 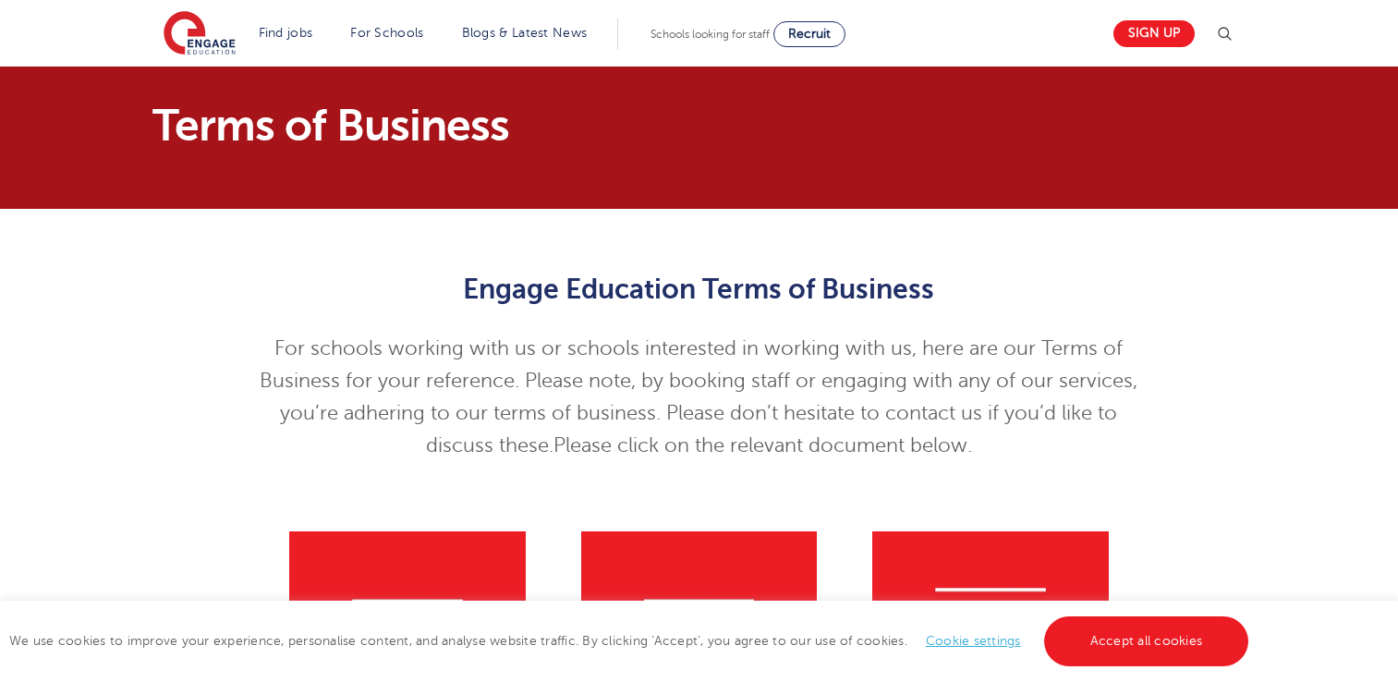 I want to click on a: Sign up, so click(x=1154, y=33).